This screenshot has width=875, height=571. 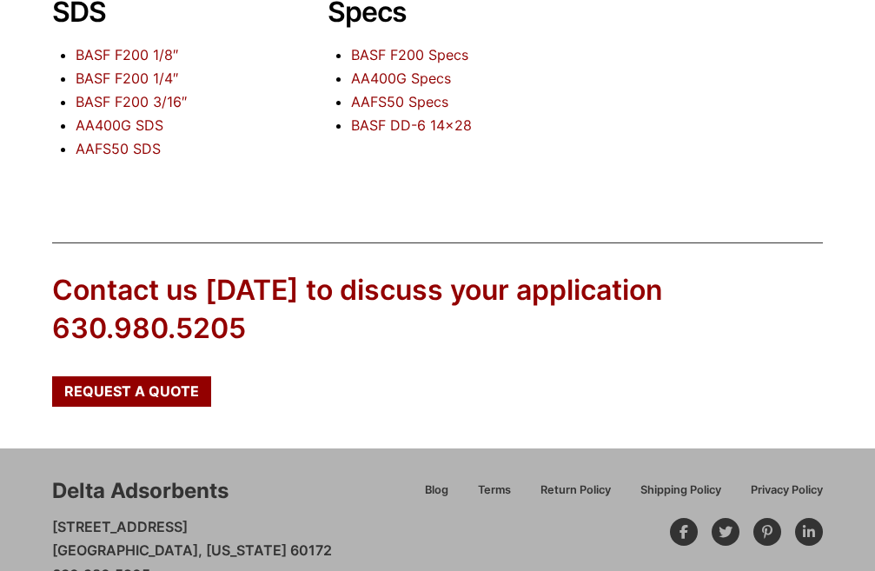 What do you see at coordinates (681, 495) in the screenshot?
I see `a: Shipping Policy` at bounding box center [681, 495].